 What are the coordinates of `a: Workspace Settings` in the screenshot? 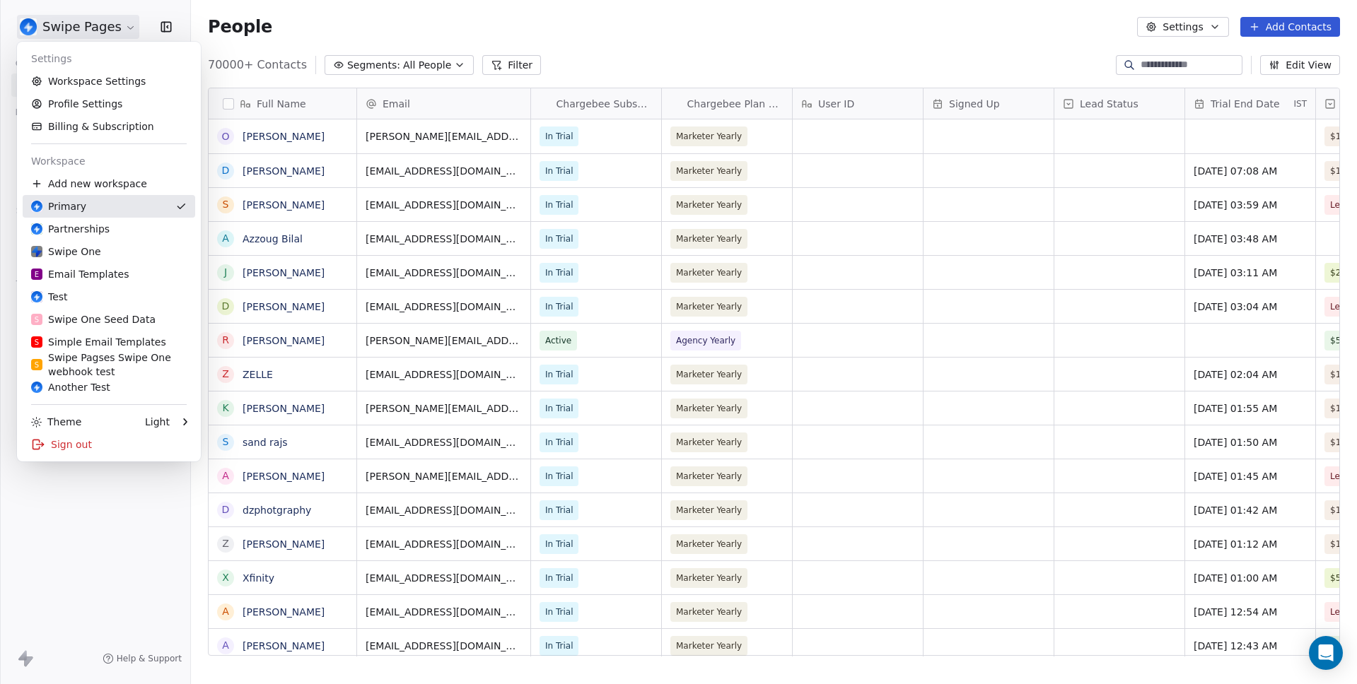 It's located at (109, 81).